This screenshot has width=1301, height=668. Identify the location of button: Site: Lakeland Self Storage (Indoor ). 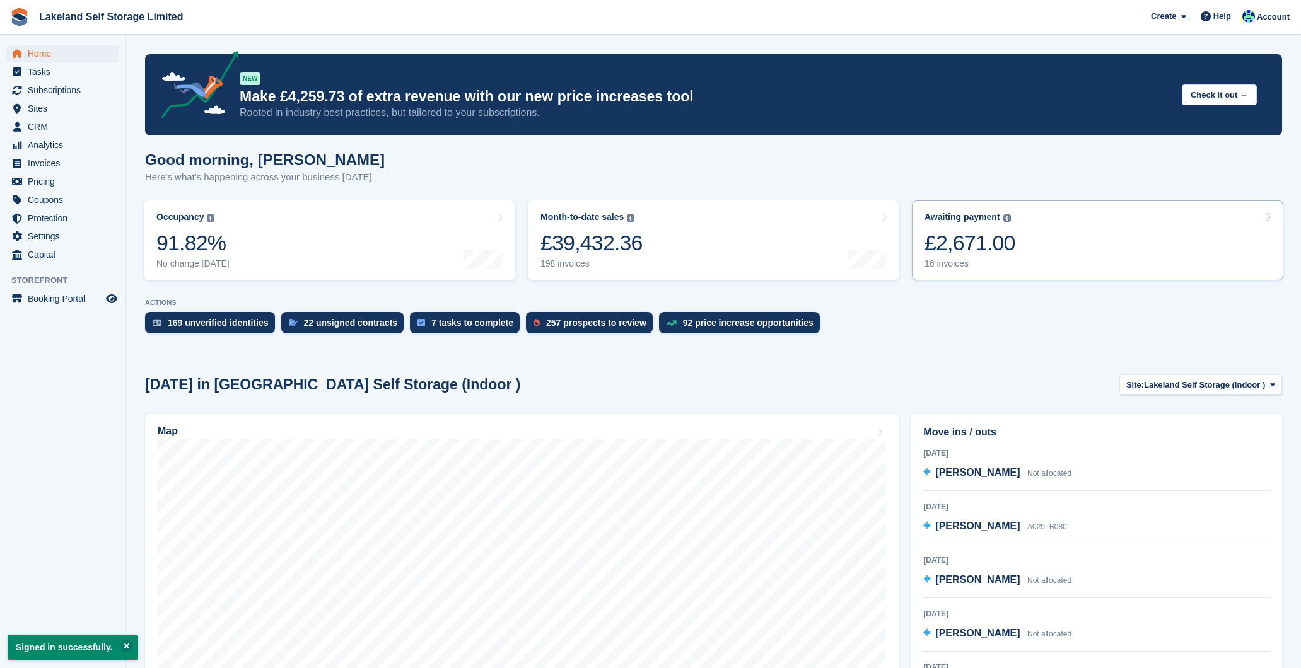
(1201, 385).